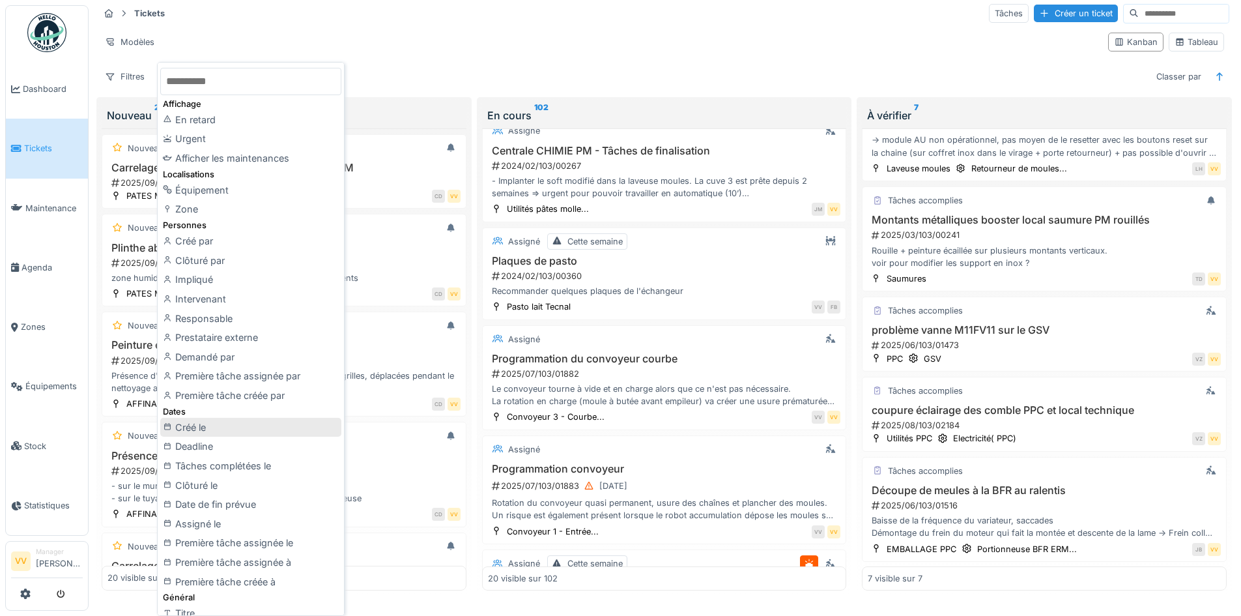 The image size is (1241, 616). I want to click on div: Classer par, so click(1179, 76).